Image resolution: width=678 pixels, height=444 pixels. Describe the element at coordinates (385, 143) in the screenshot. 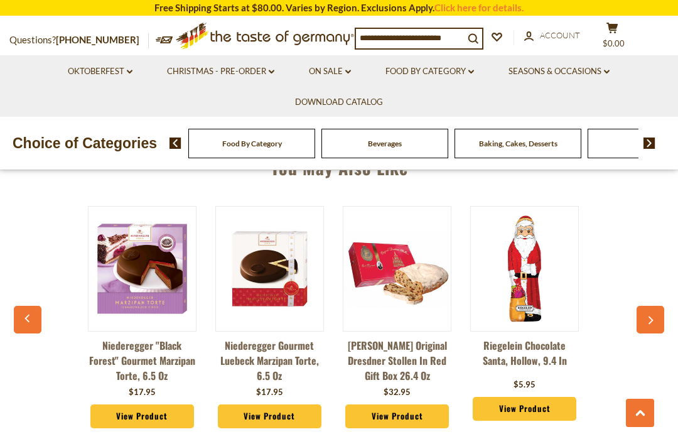

I see `a: Beverages` at that location.